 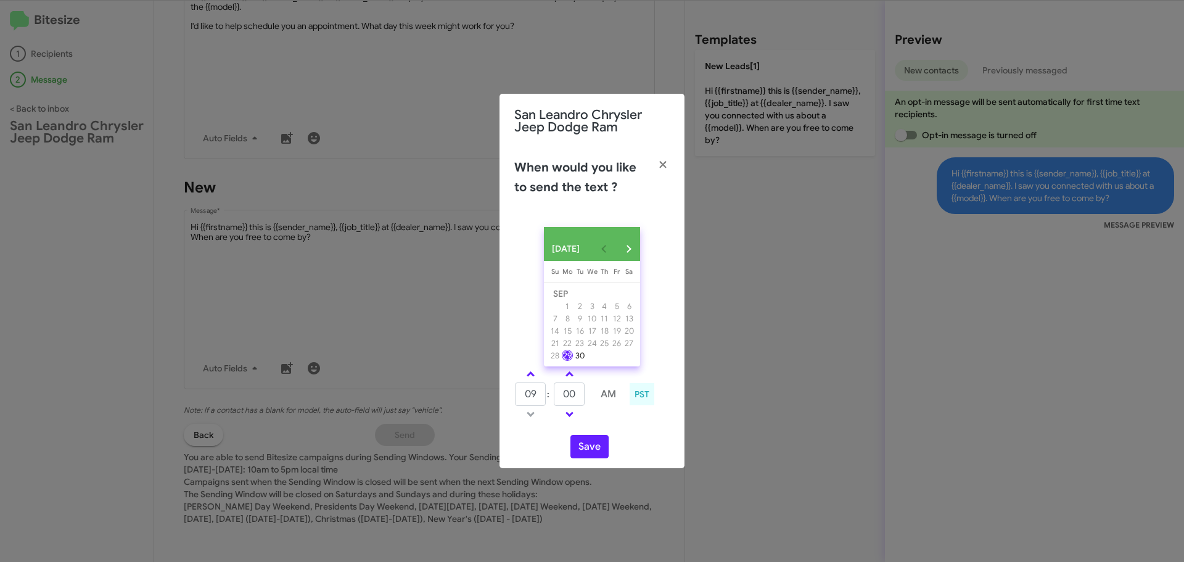 I want to click on button: September 29, 2025, so click(x=567, y=355).